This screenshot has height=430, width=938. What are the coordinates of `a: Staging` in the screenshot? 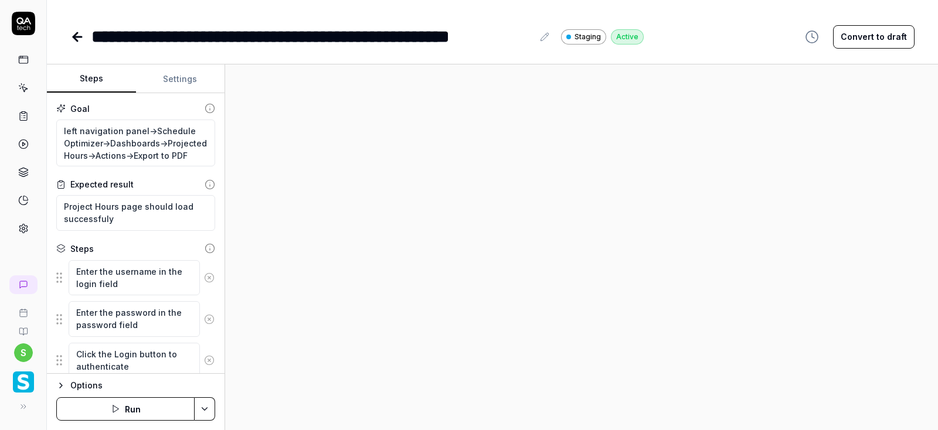 It's located at (584, 36).